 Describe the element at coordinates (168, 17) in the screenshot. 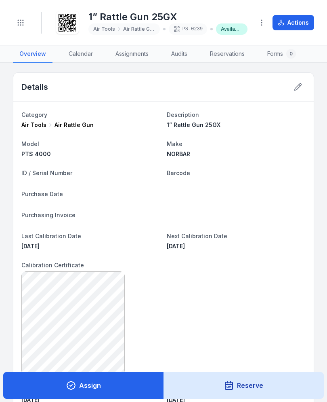

I see `h1: 1” Rattle Gun 25GX` at that location.